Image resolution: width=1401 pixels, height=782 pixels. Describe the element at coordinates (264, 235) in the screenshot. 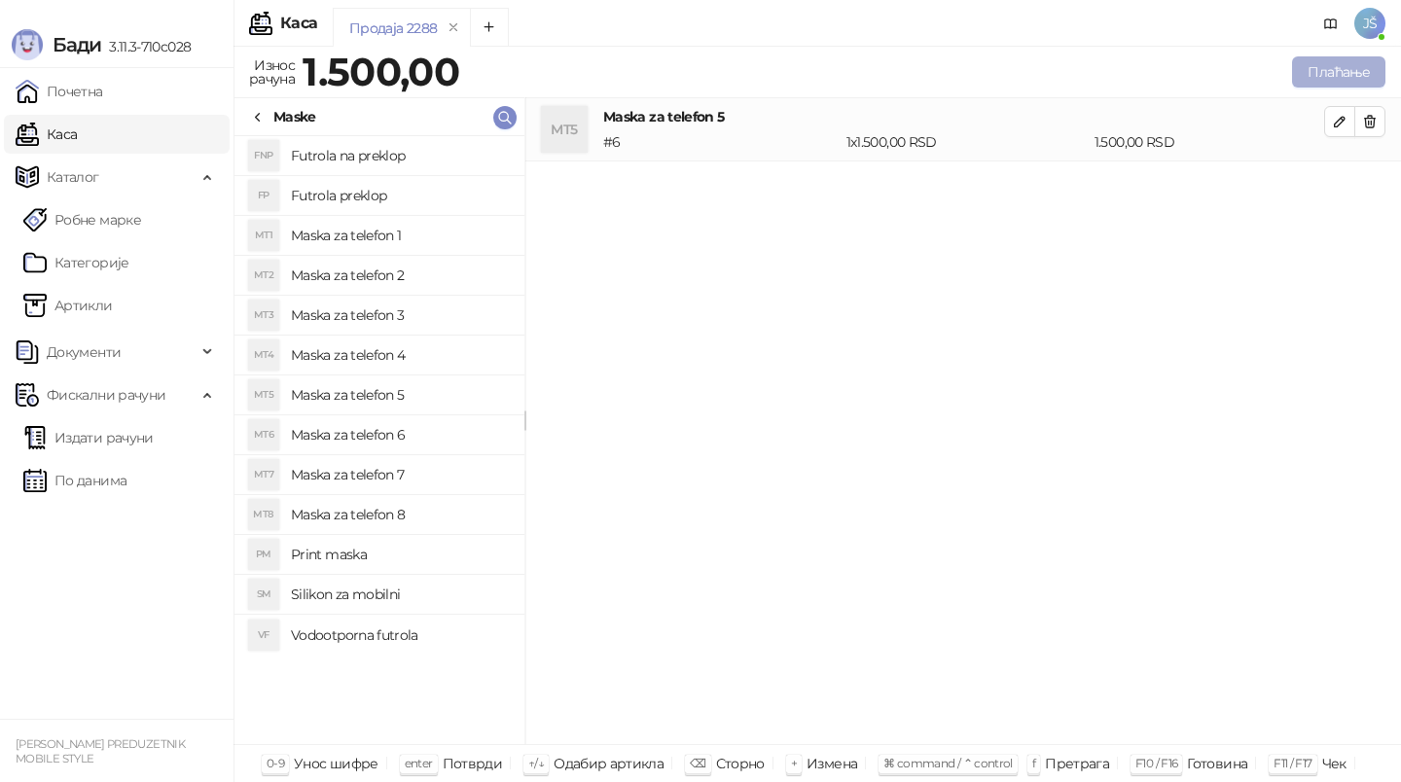

I see `div: MT1` at that location.